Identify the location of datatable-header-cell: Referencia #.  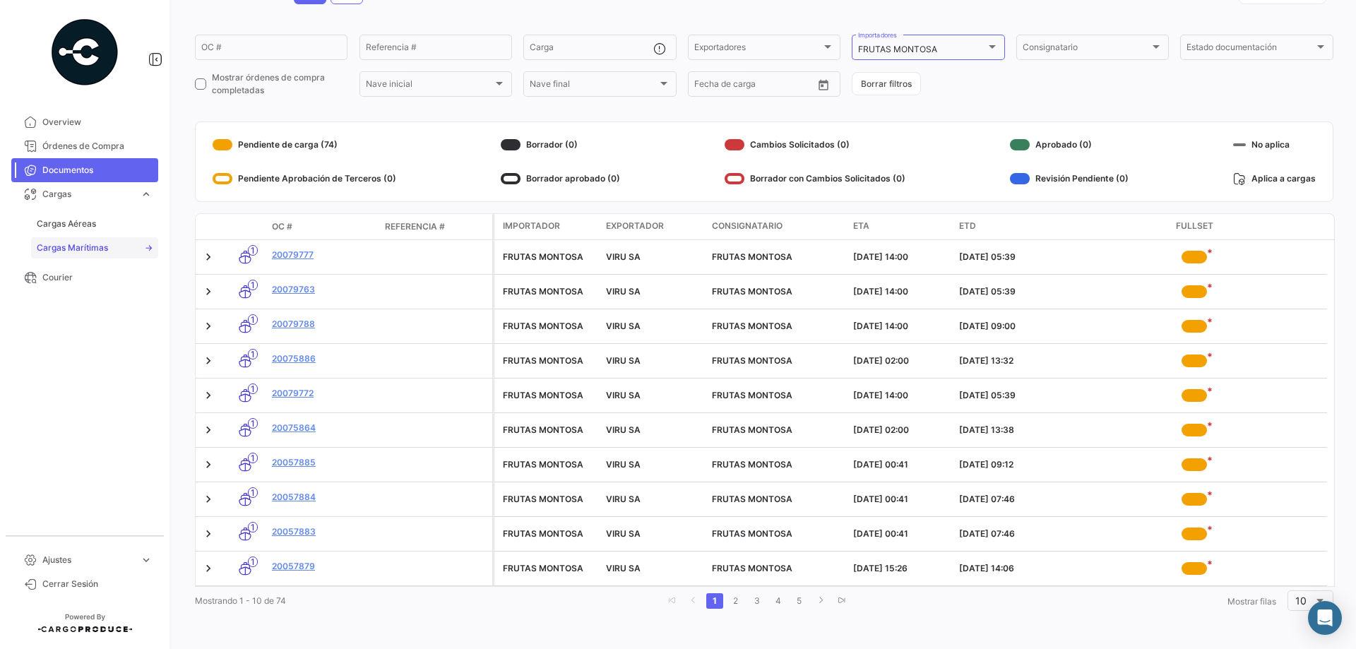
(436, 227).